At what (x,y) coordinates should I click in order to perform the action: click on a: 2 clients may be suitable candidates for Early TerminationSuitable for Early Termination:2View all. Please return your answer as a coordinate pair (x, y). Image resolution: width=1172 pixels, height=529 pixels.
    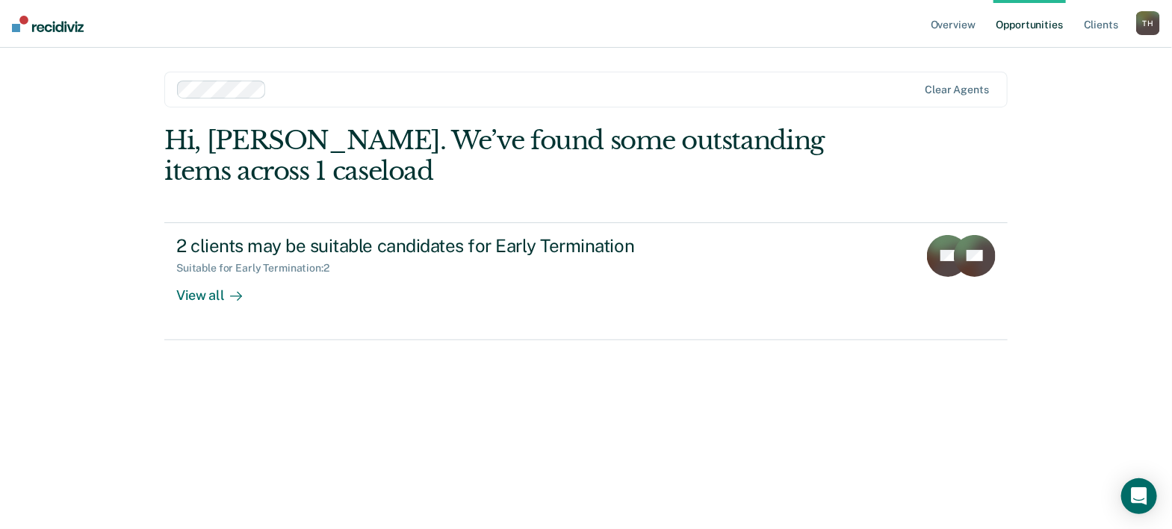
    Looking at the image, I should click on (585, 282).